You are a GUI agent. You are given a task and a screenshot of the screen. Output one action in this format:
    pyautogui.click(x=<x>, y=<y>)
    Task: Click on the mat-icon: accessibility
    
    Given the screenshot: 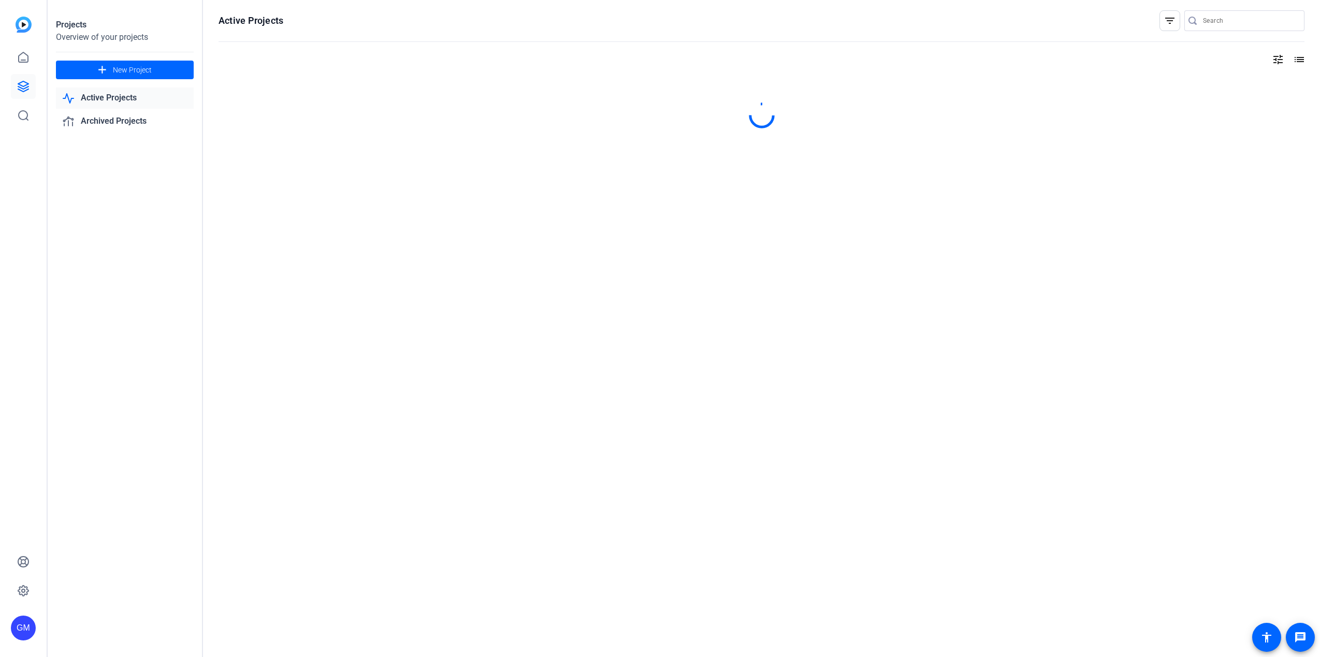 What is the action you would take?
    pyautogui.click(x=1267, y=638)
    